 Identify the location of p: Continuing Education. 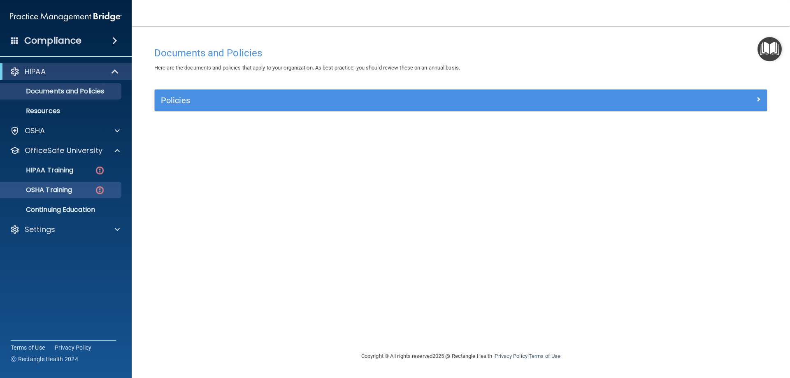
(61, 210).